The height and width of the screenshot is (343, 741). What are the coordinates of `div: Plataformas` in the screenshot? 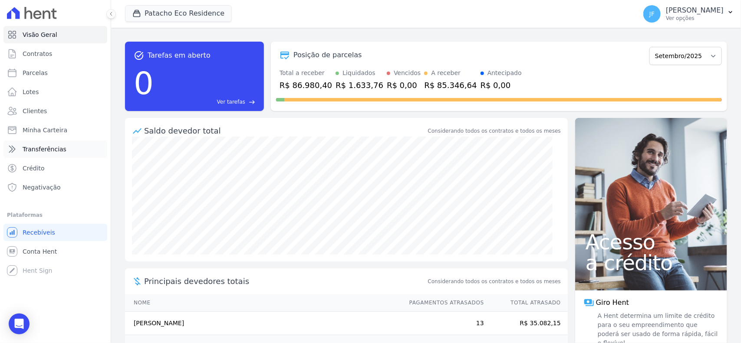 It's located at (55, 215).